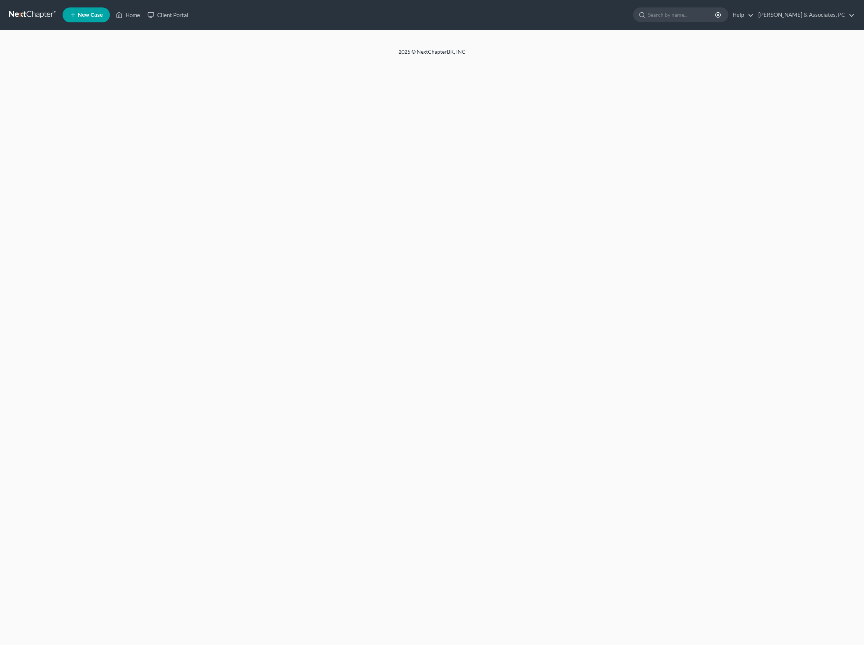 The width and height of the screenshot is (864, 645). I want to click on span: New Case, so click(90, 15).